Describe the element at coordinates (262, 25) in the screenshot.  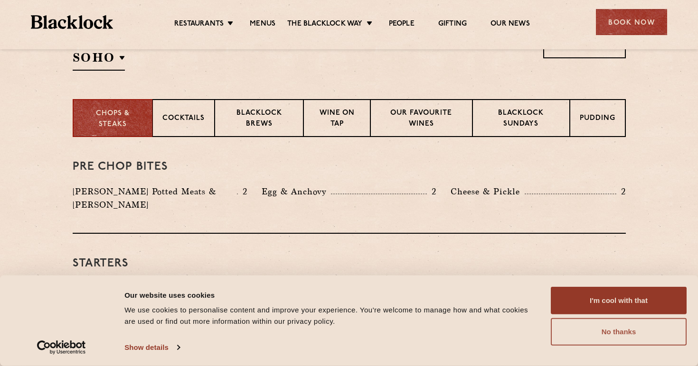
I see `a: Menus` at that location.